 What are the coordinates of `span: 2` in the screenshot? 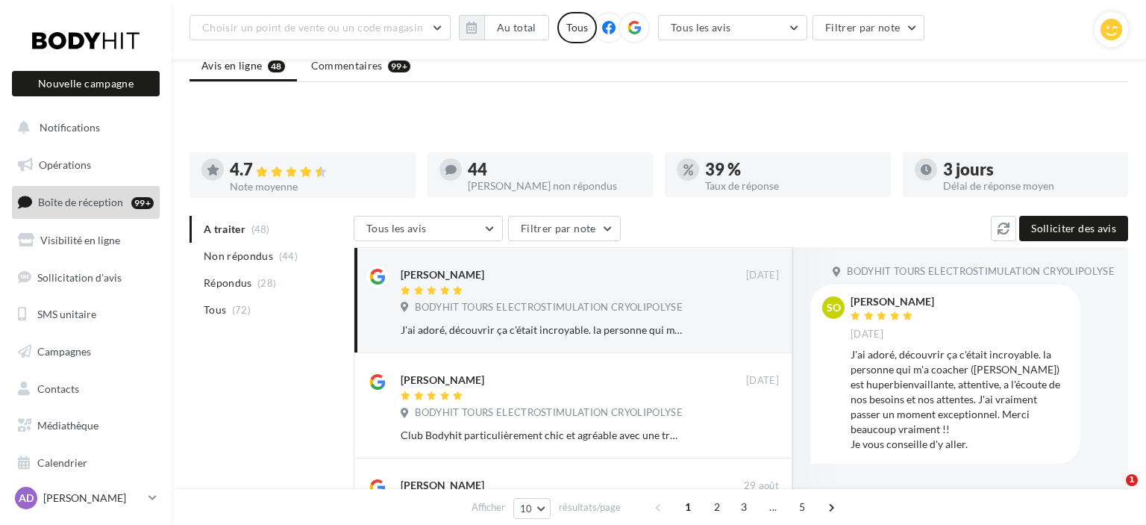 It's located at (717, 507).